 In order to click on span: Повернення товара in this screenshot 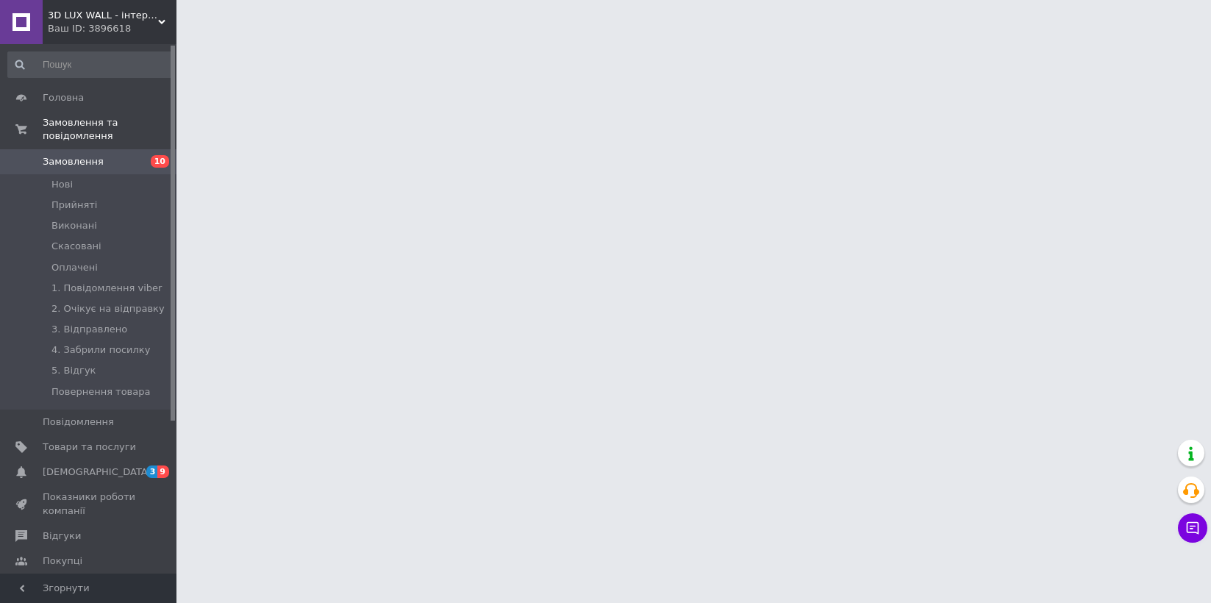, I will do `click(101, 392)`.